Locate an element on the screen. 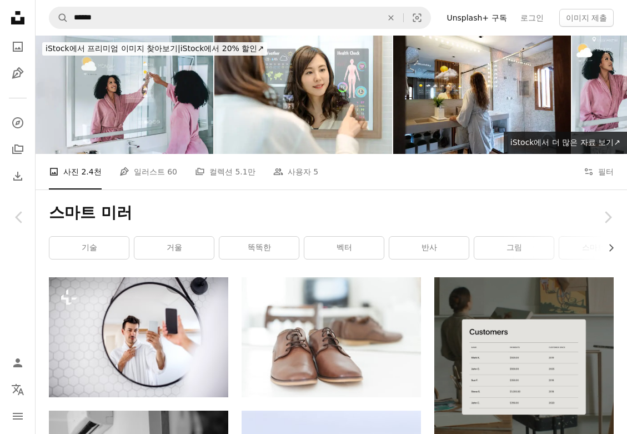 The image size is (627, 434). a: 거울 is located at coordinates (174, 248).